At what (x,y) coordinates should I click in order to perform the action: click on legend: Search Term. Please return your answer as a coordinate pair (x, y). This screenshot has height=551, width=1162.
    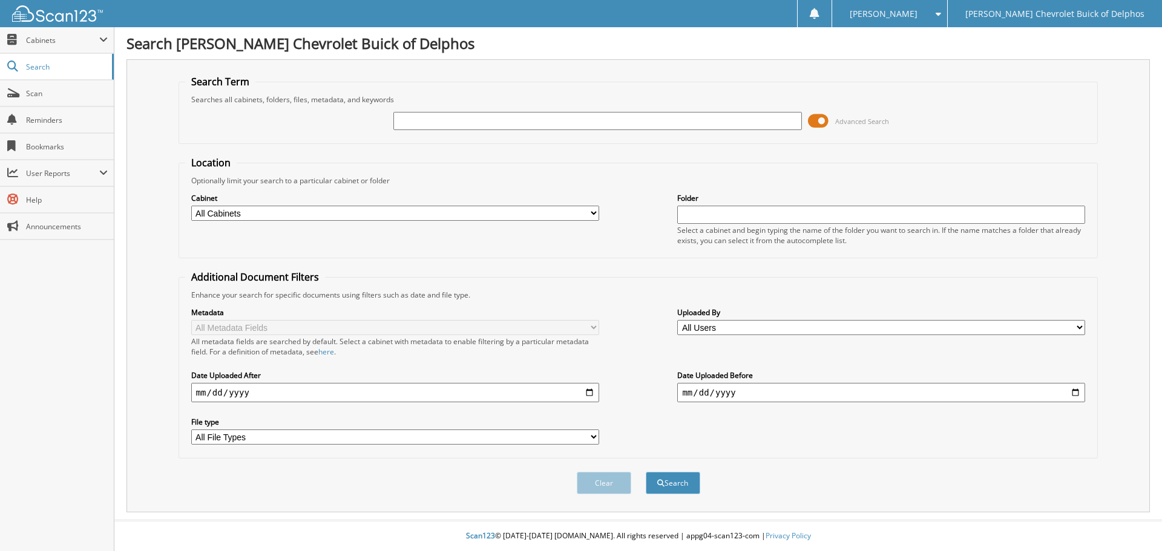
    Looking at the image, I should click on (220, 82).